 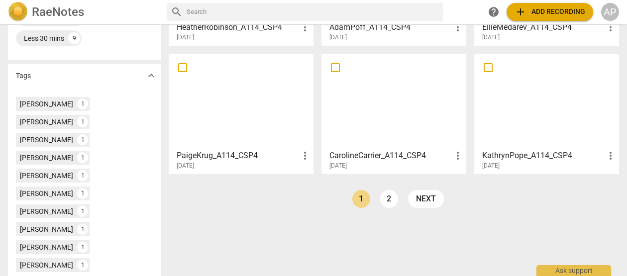 I want to click on a: Page 1 is your current page, so click(x=361, y=199).